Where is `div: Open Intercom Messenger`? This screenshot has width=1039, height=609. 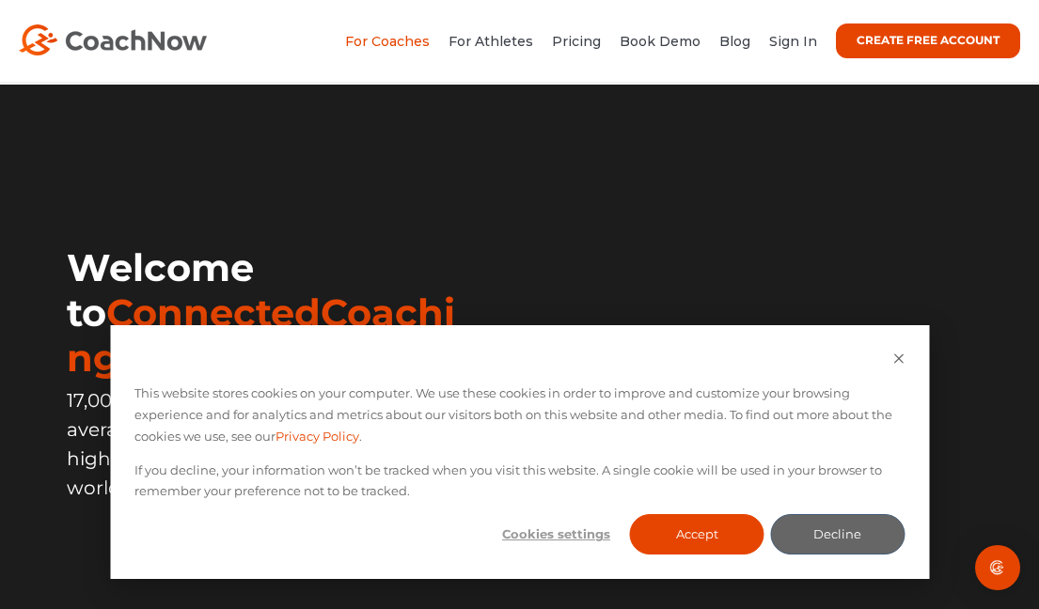 div: Open Intercom Messenger is located at coordinates (998, 568).